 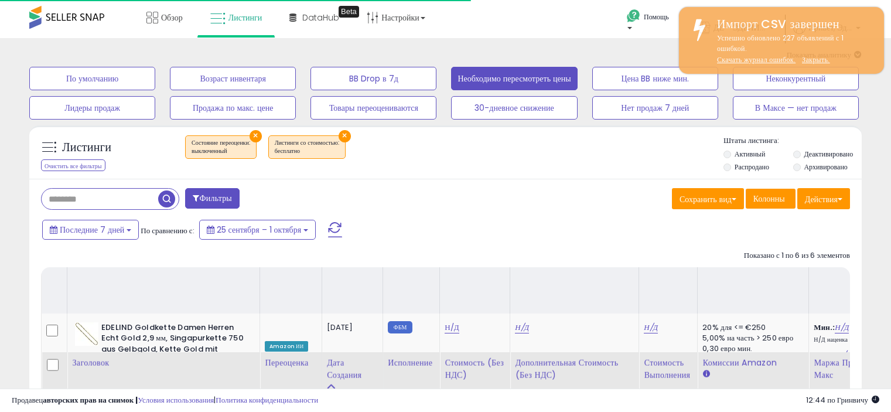 I want to click on a: Скачать журнал ошибок., so click(x=756, y=59).